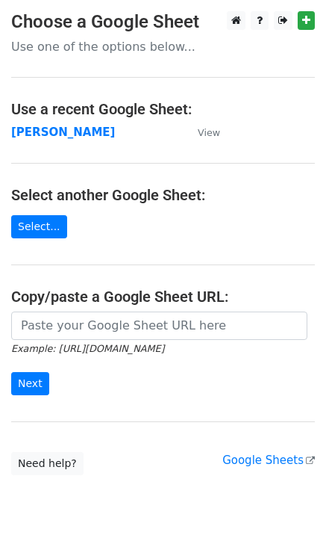  Describe the element at coordinates (159, 326) in the screenshot. I see `input: Paste your Google Sheet URL here` at that location.